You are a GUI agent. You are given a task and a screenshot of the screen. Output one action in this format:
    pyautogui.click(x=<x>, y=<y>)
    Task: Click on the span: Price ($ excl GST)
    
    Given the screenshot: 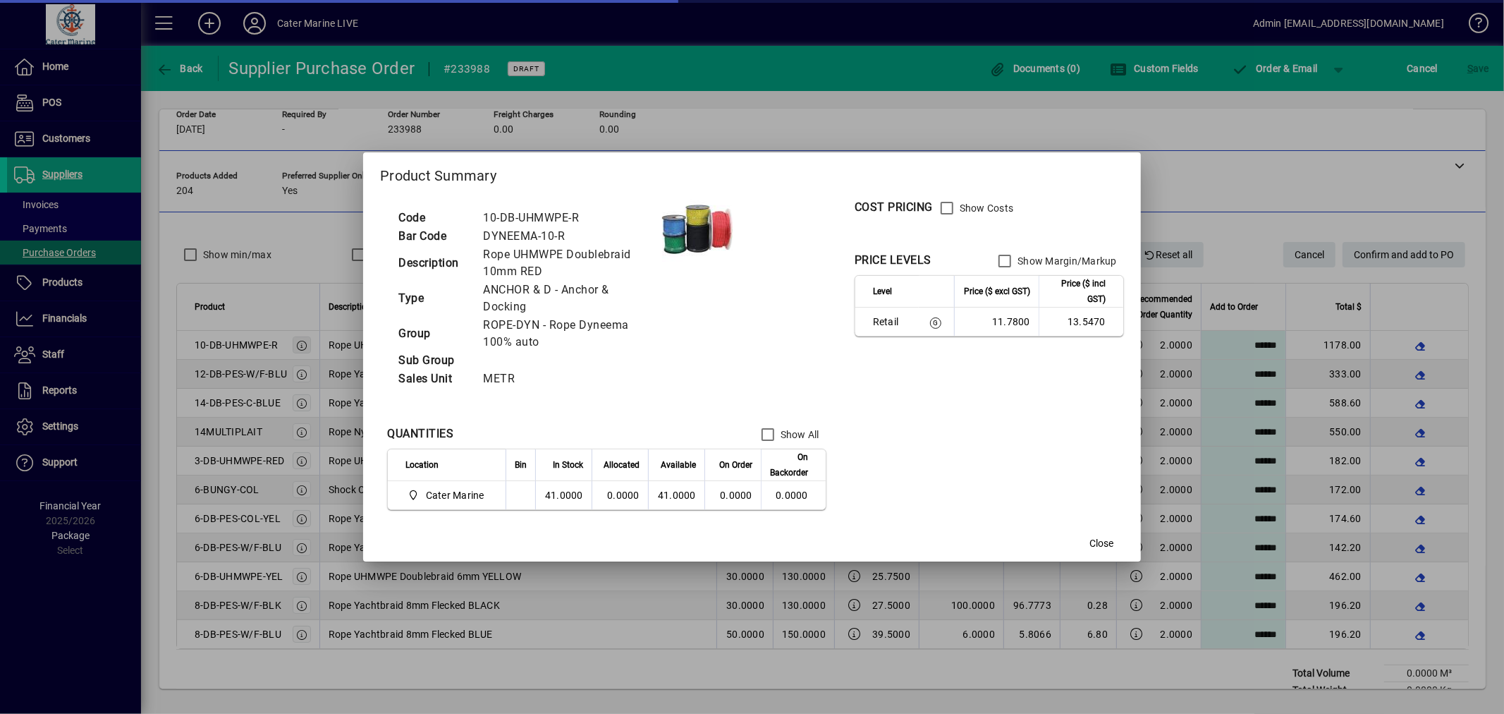 What is the action you would take?
    pyautogui.click(x=997, y=291)
    